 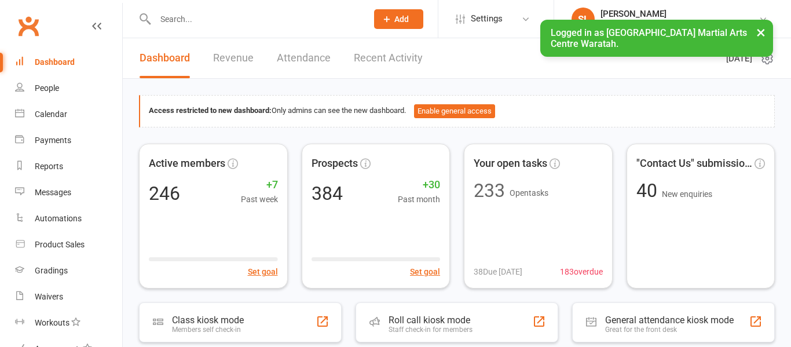 What do you see at coordinates (68, 88) in the screenshot?
I see `a: People` at bounding box center [68, 88].